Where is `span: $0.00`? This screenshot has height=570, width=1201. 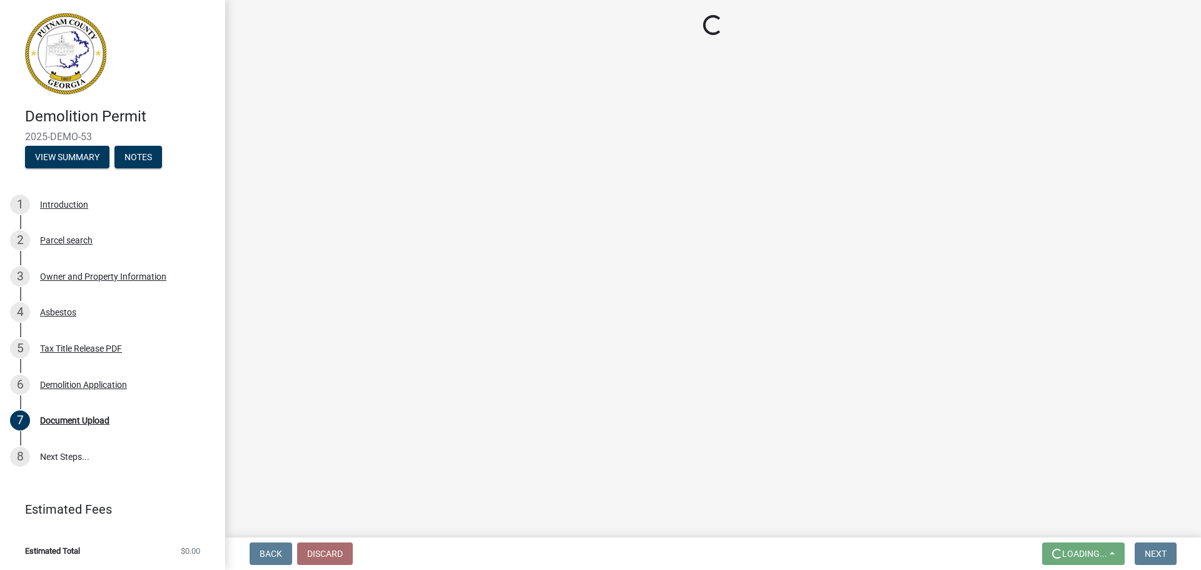
span: $0.00 is located at coordinates (190, 551).